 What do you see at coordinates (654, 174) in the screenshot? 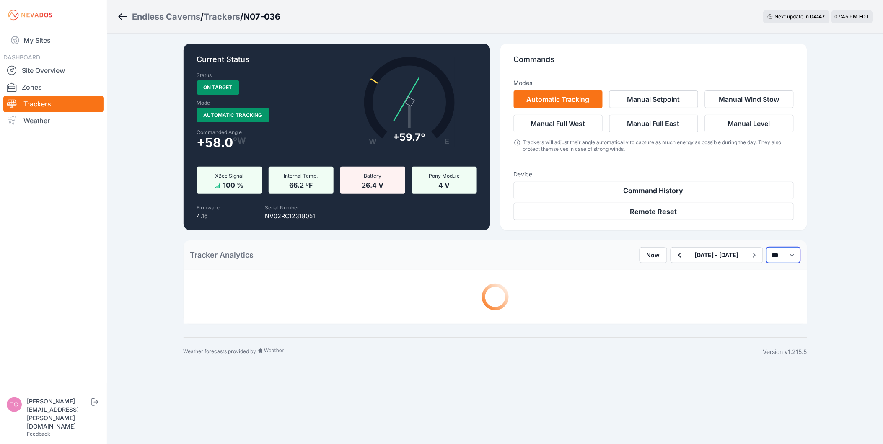
I see `h3: Device` at bounding box center [654, 174].